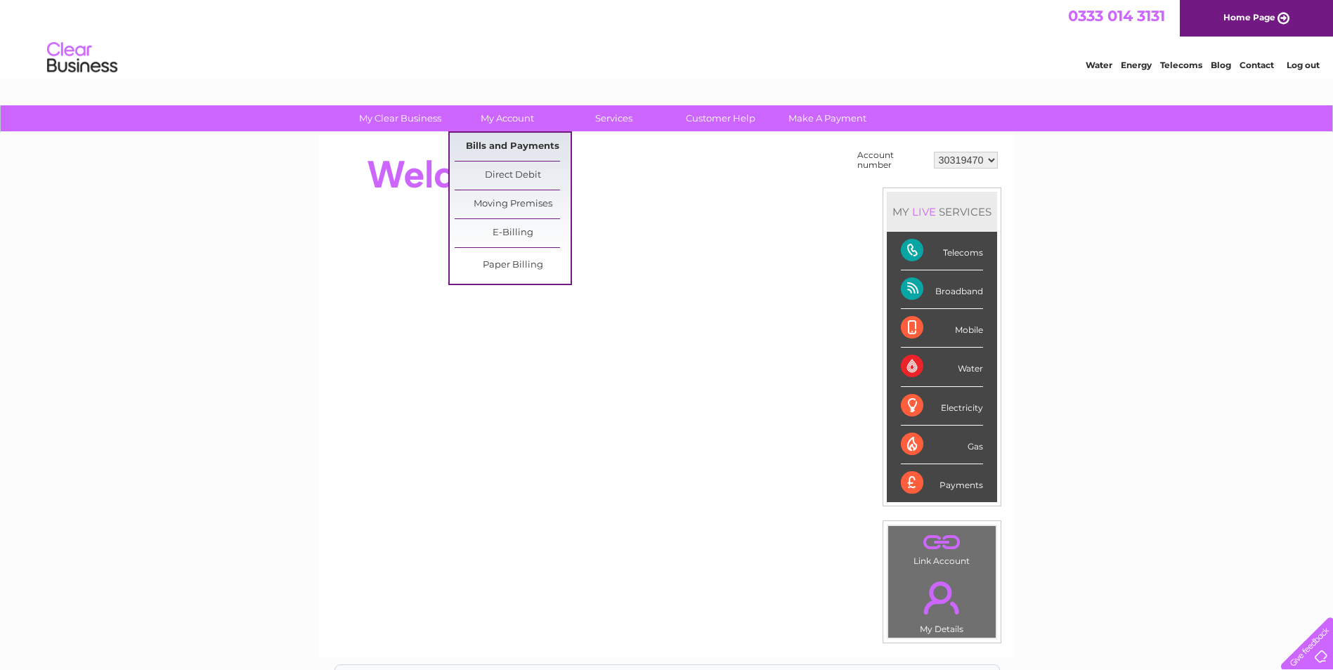  What do you see at coordinates (1136, 65) in the screenshot?
I see `a: Energy` at bounding box center [1136, 65].